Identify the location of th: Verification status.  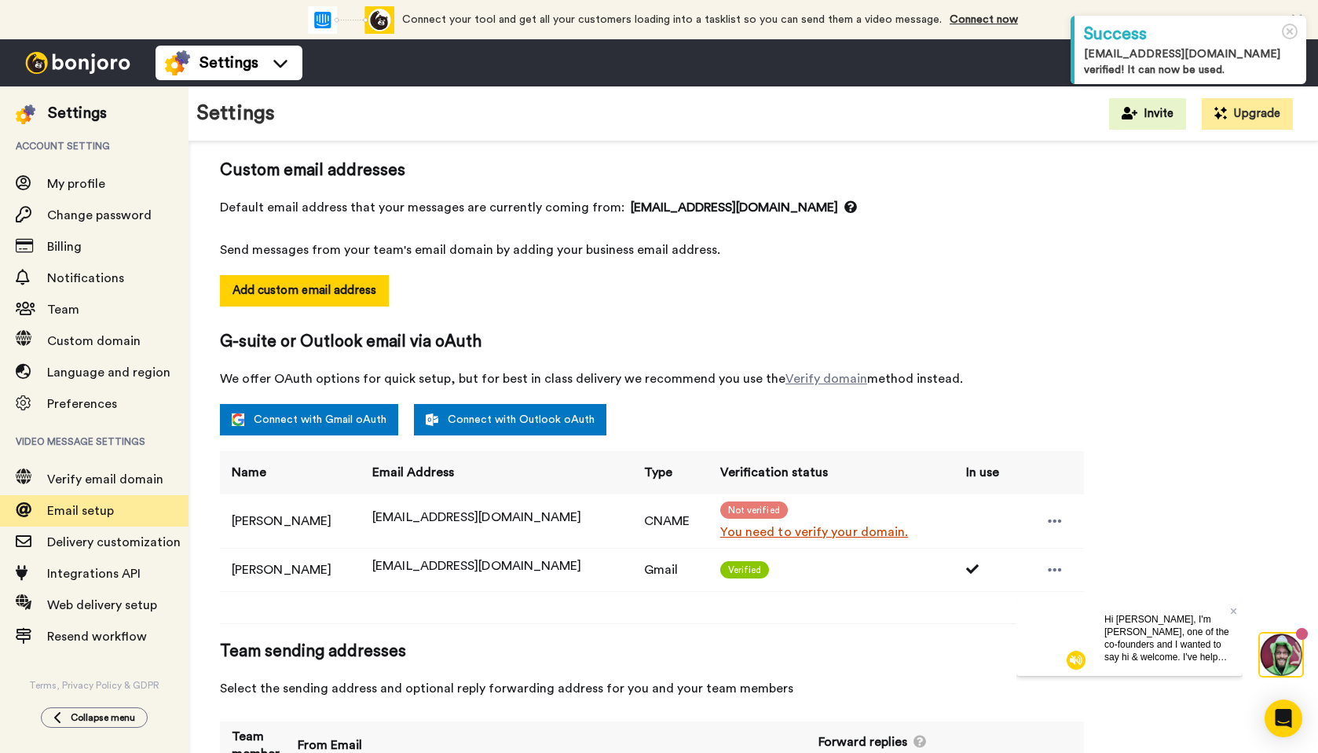
(831, 472).